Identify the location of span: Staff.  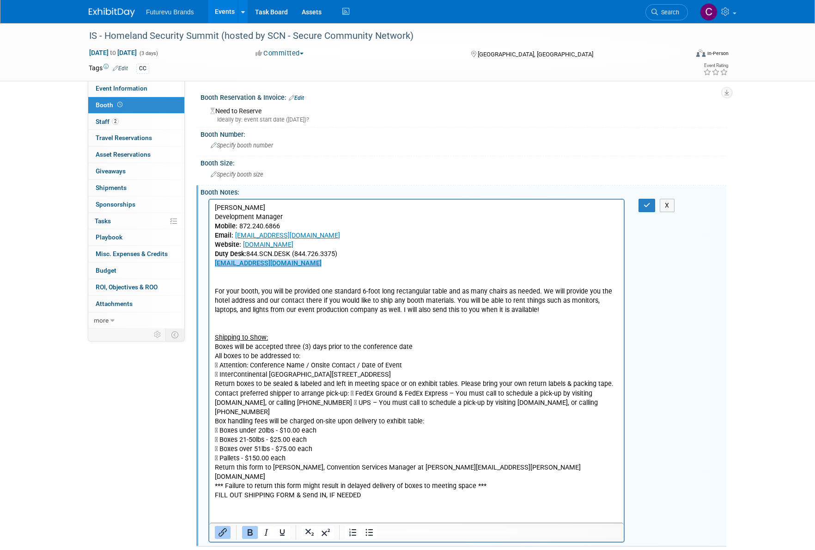
(107, 121).